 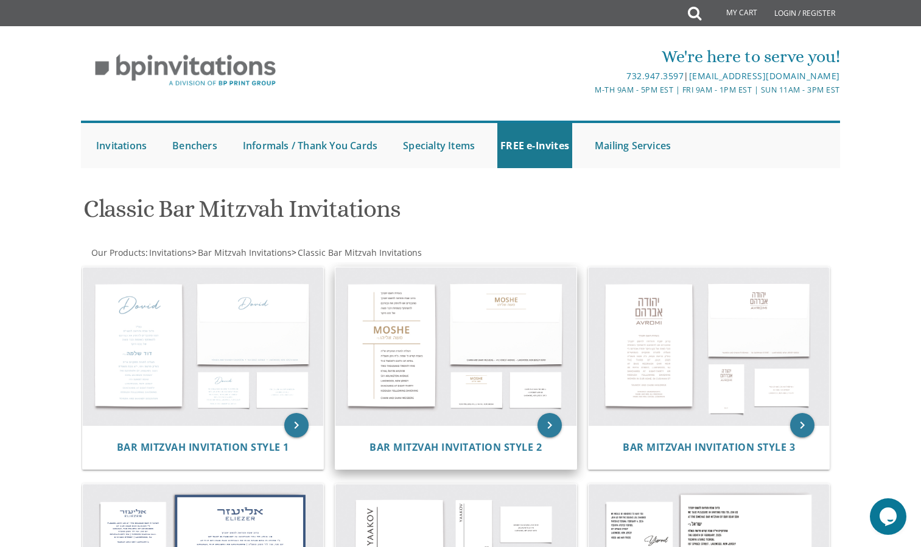 What do you see at coordinates (535, 146) in the screenshot?
I see `a: FREE e-Invites` at bounding box center [535, 146].